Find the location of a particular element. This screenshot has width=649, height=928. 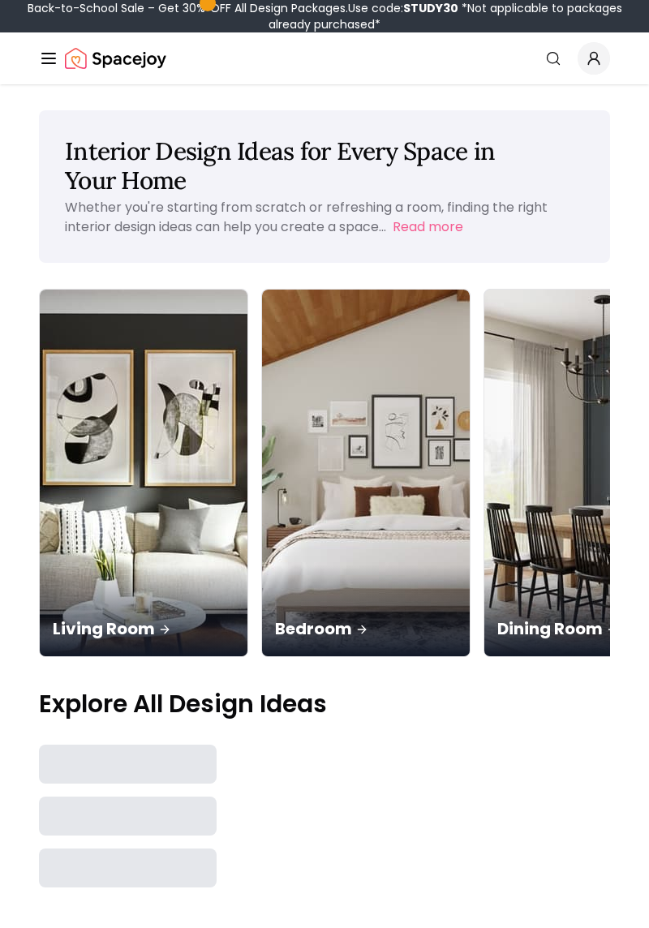

a: Living RoomLiving Room is located at coordinates (144, 473).